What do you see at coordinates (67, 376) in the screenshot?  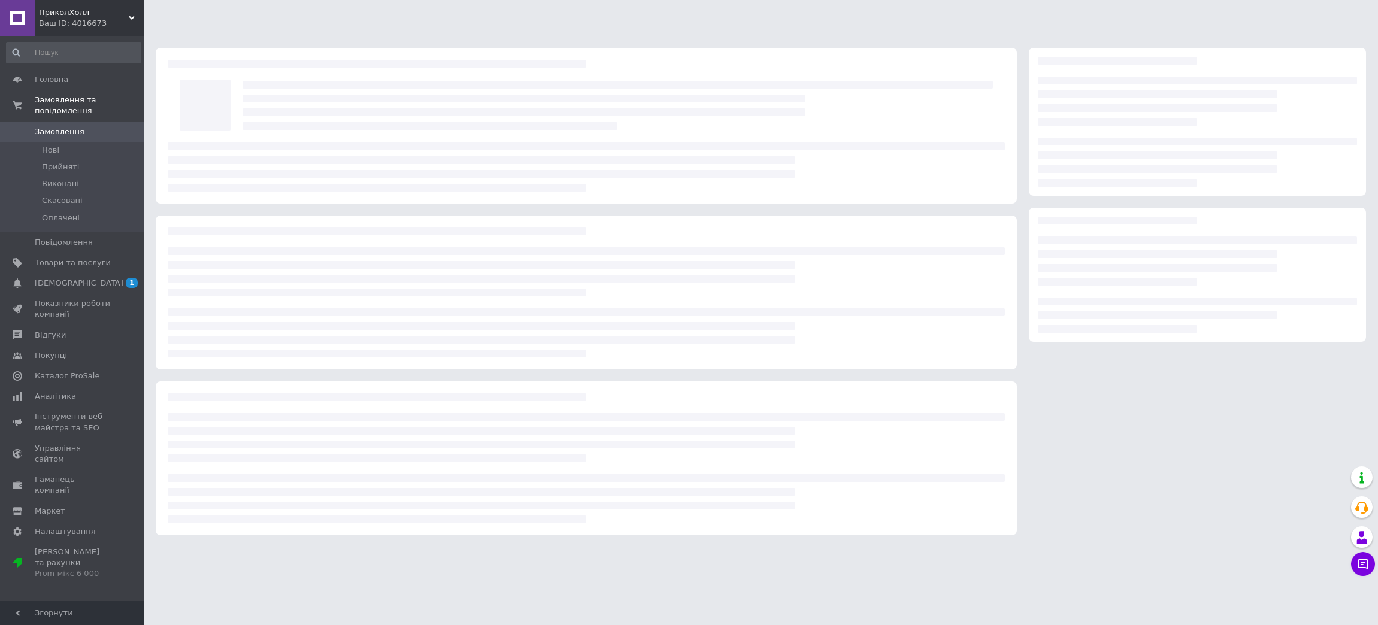 I see `span: Каталог ProSale` at bounding box center [67, 376].